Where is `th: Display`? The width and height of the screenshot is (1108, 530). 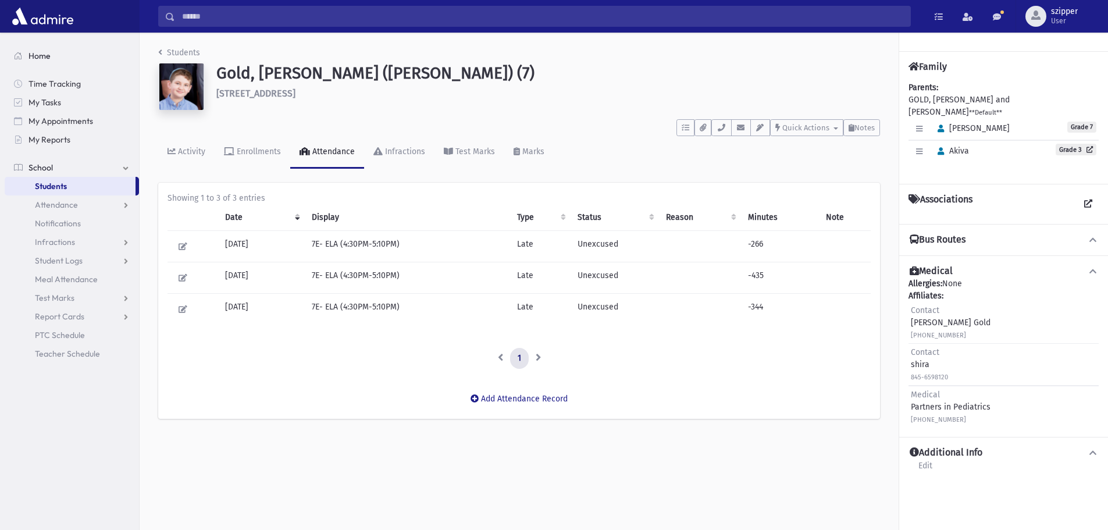
th: Display is located at coordinates (407, 218).